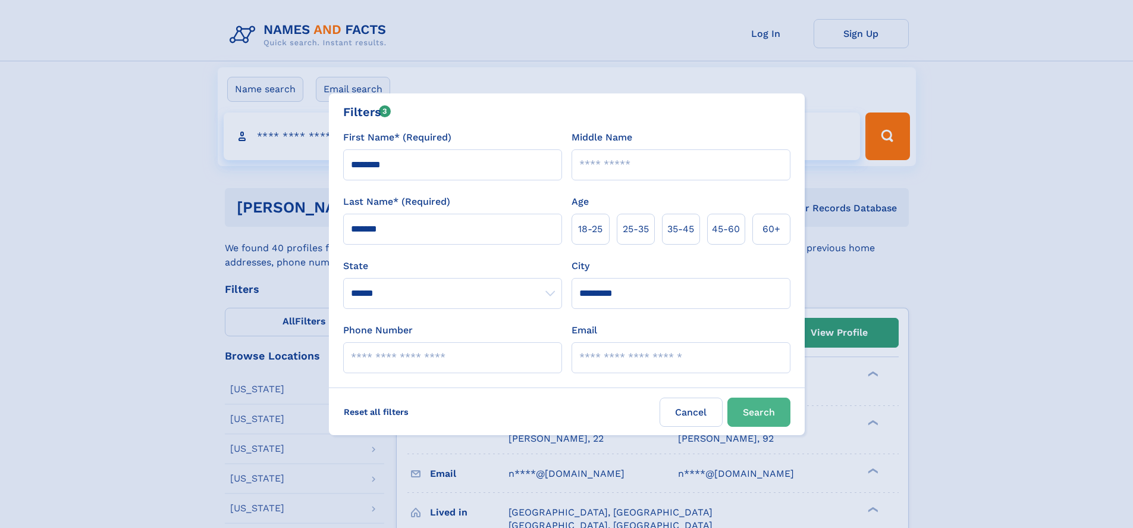  What do you see at coordinates (636, 229) in the screenshot?
I see `span: 25‑35` at bounding box center [636, 229].